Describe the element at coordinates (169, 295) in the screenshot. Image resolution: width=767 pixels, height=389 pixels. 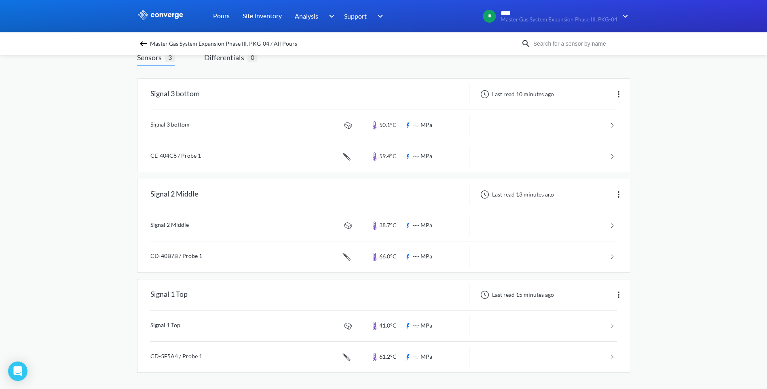
I see `div: Signal 1 Top` at that location.